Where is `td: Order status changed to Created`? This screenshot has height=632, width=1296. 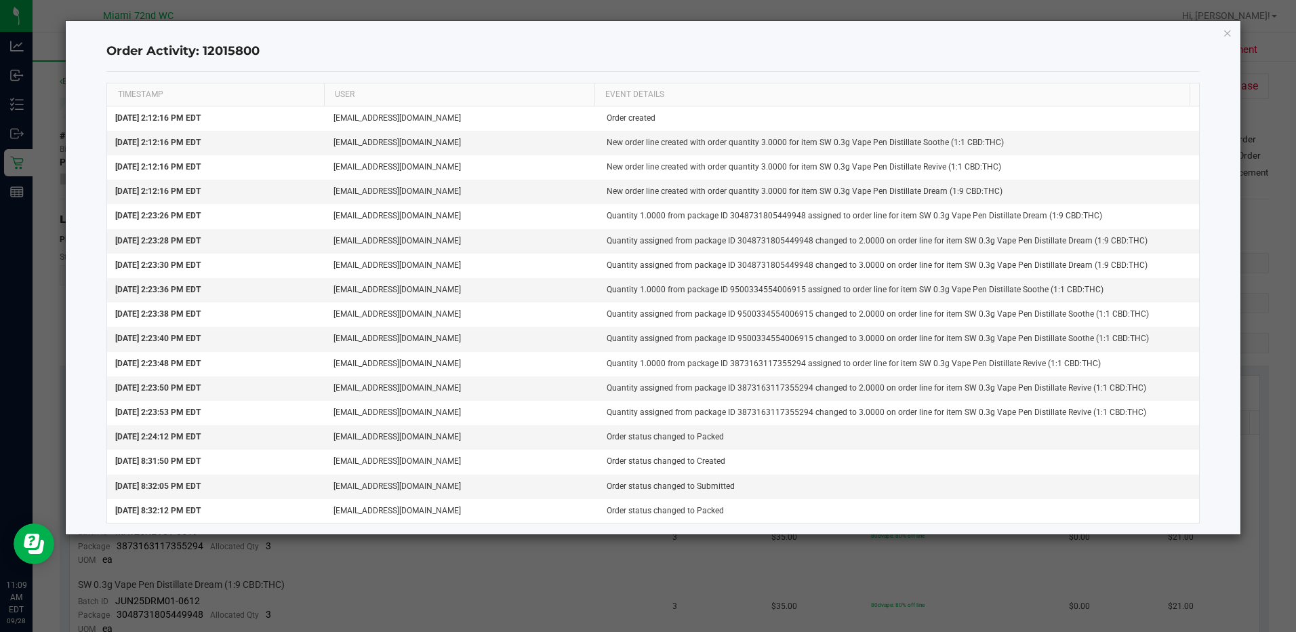
td: Order status changed to Created is located at coordinates (899, 462).